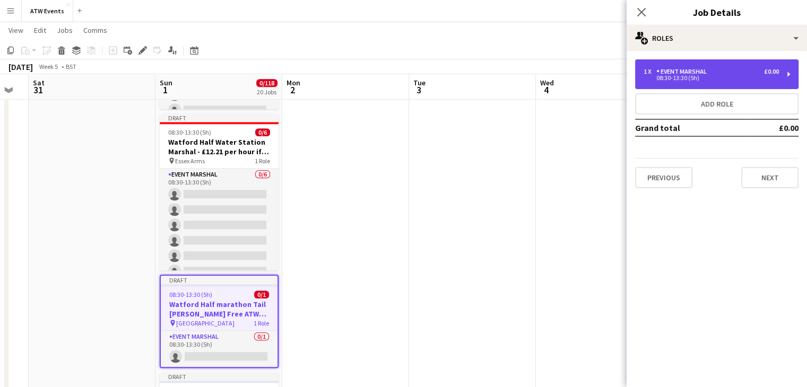  I want to click on td: Grand total, so click(691, 128).